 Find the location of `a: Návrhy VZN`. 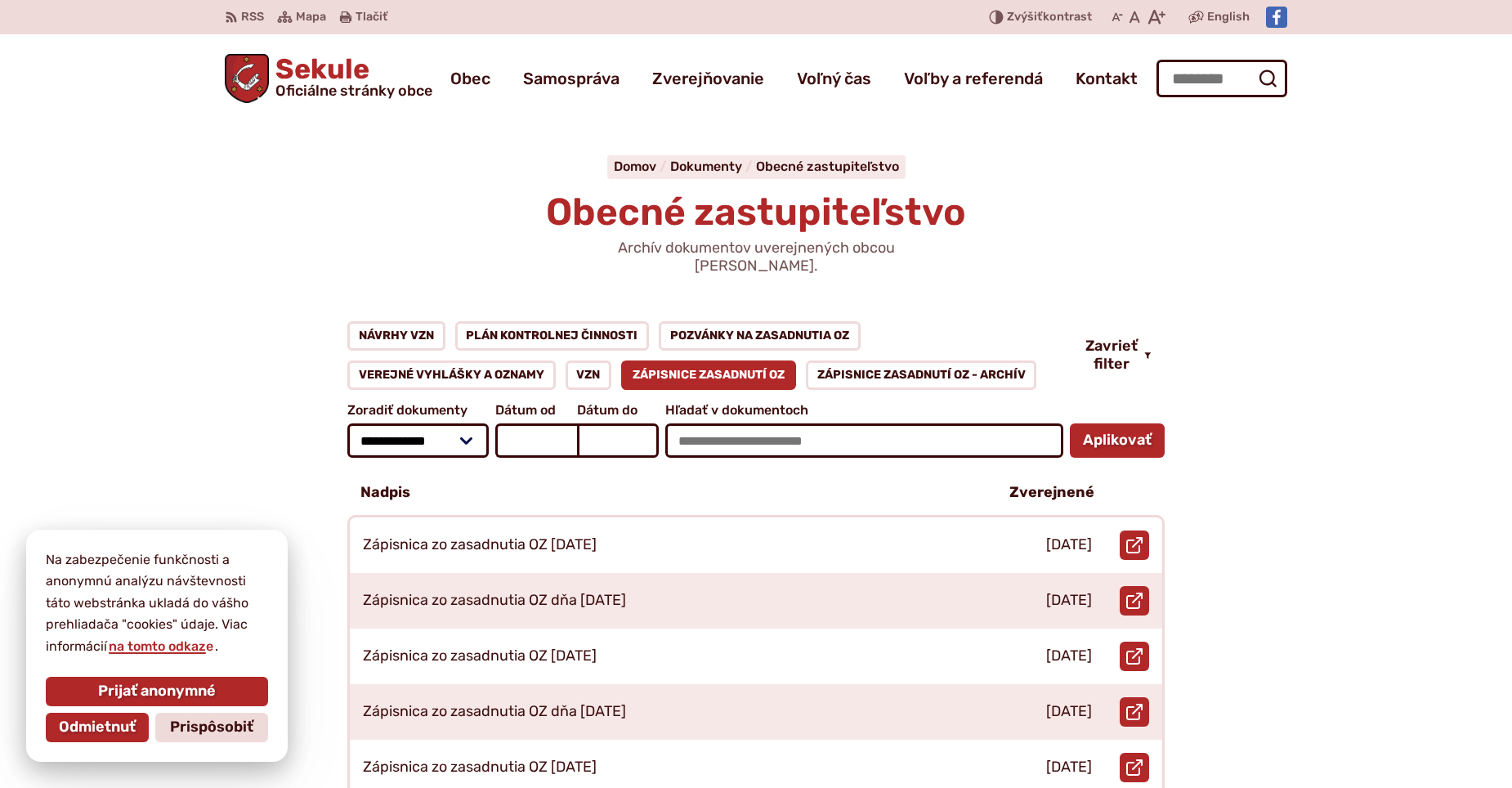

a: Návrhy VZN is located at coordinates (396, 336).